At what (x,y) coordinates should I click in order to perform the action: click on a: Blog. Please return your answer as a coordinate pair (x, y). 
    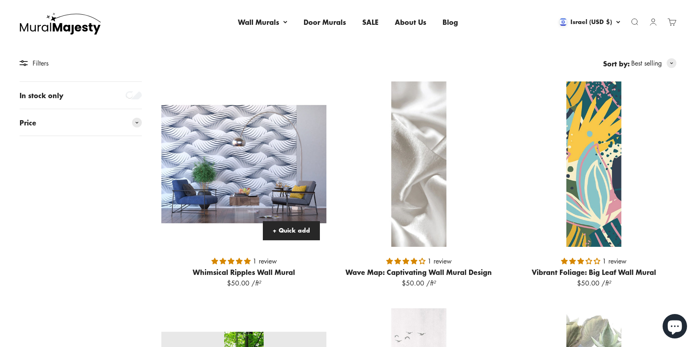
    Looking at the image, I should click on (450, 22).